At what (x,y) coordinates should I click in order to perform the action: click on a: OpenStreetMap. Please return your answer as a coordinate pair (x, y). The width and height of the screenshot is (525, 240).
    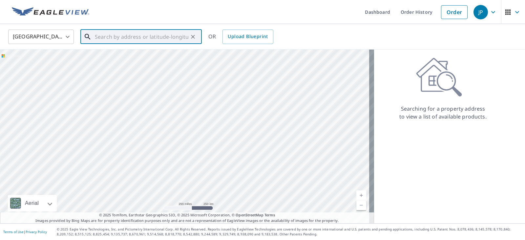
    Looking at the image, I should click on (249, 215).